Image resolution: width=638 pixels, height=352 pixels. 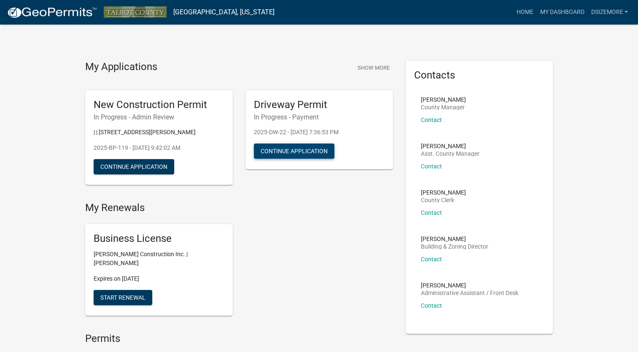 I want to click on h5: Driveway Permit, so click(x=319, y=105).